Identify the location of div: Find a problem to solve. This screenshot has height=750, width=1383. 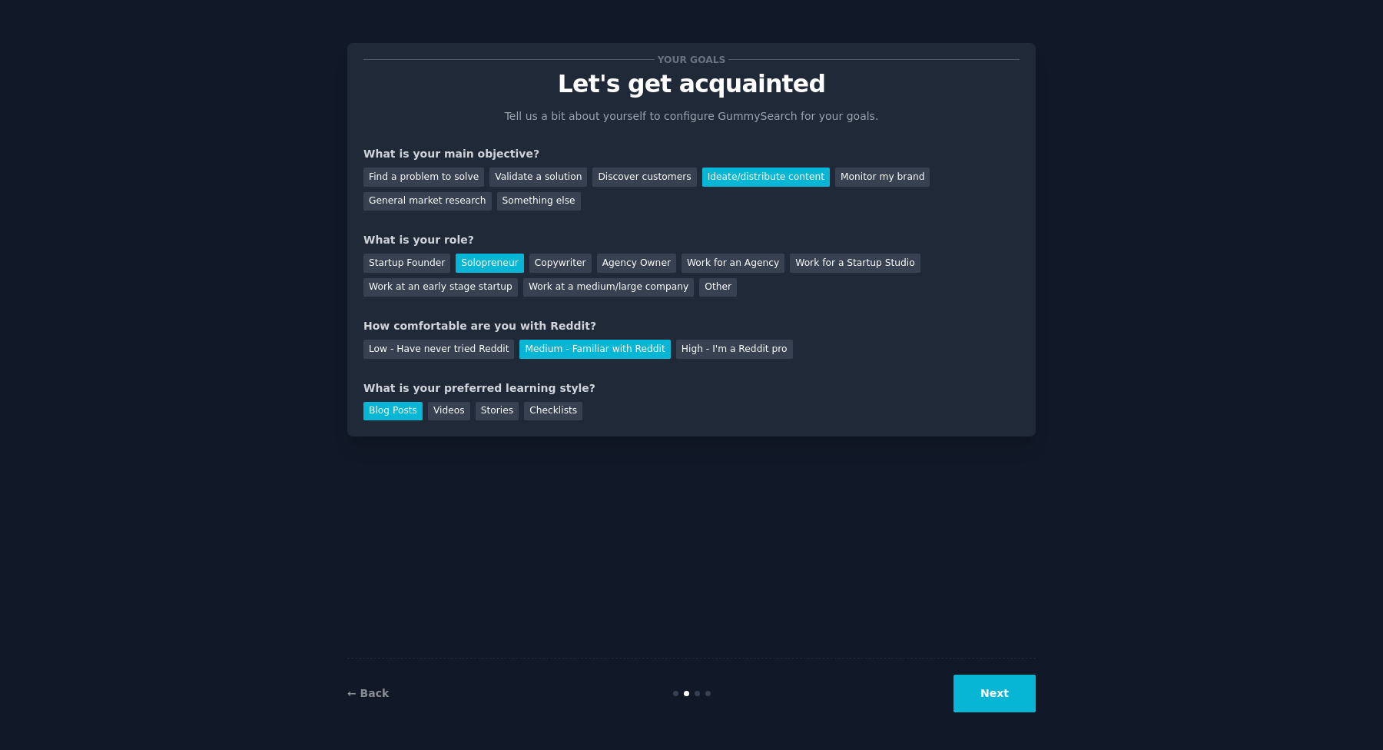
(423, 177).